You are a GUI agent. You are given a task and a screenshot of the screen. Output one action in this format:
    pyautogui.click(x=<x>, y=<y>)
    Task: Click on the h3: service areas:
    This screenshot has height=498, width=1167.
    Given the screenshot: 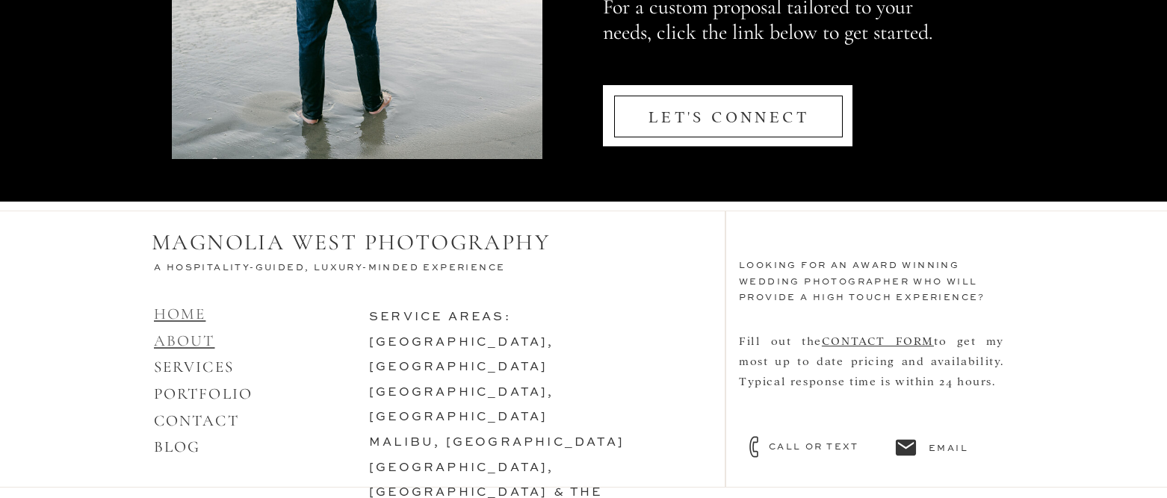 What is the action you would take?
    pyautogui.click(x=528, y=384)
    